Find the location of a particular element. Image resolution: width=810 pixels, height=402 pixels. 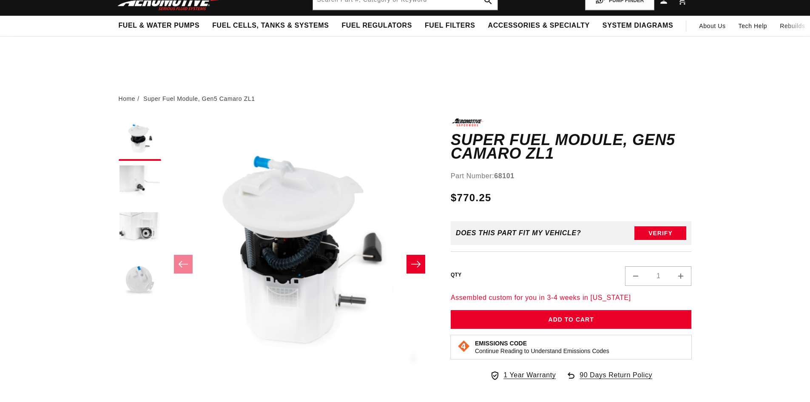

summary: Fuel Regulators is located at coordinates (376, 26).